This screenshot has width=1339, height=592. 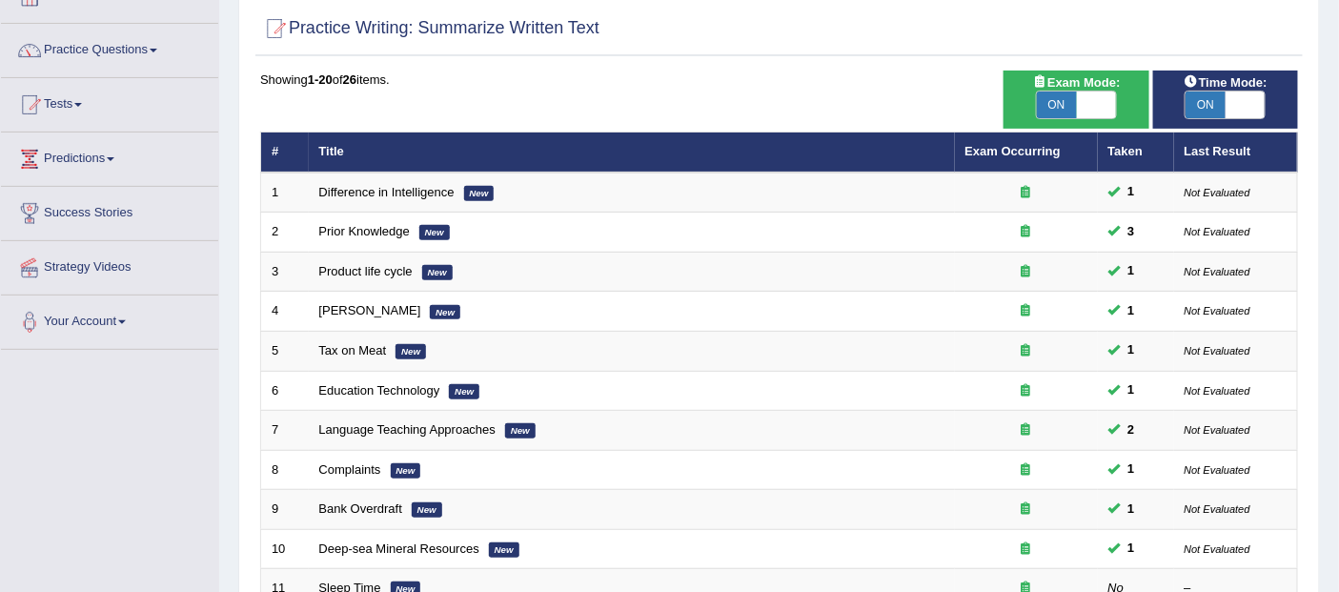 I want to click on a: Product life cycle, so click(x=366, y=271).